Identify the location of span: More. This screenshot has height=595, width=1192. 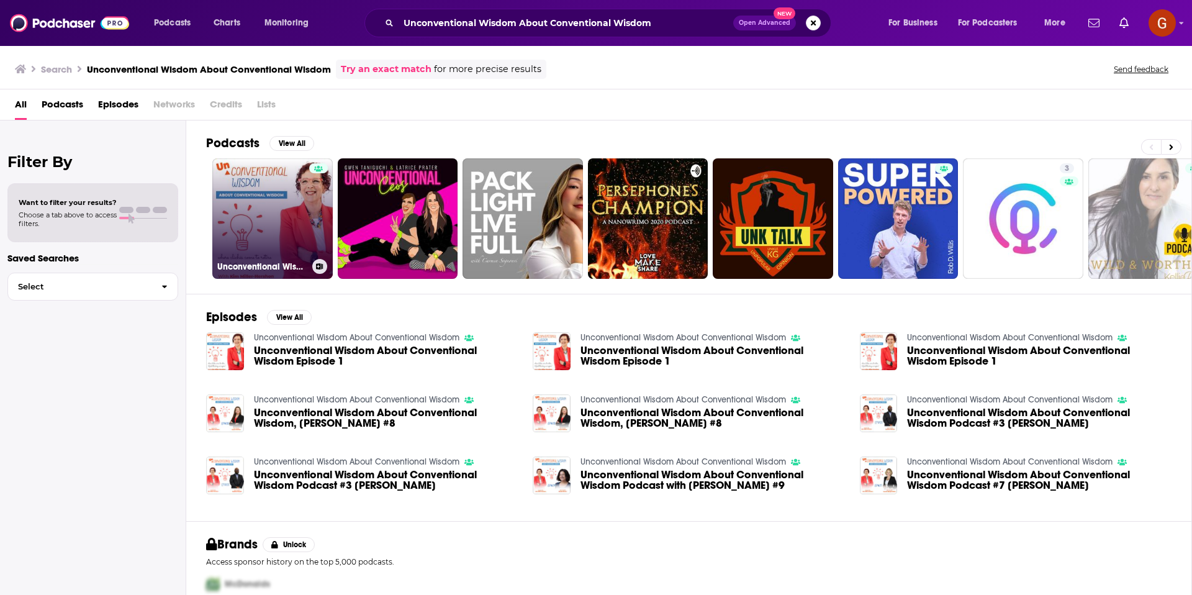
(1055, 23).